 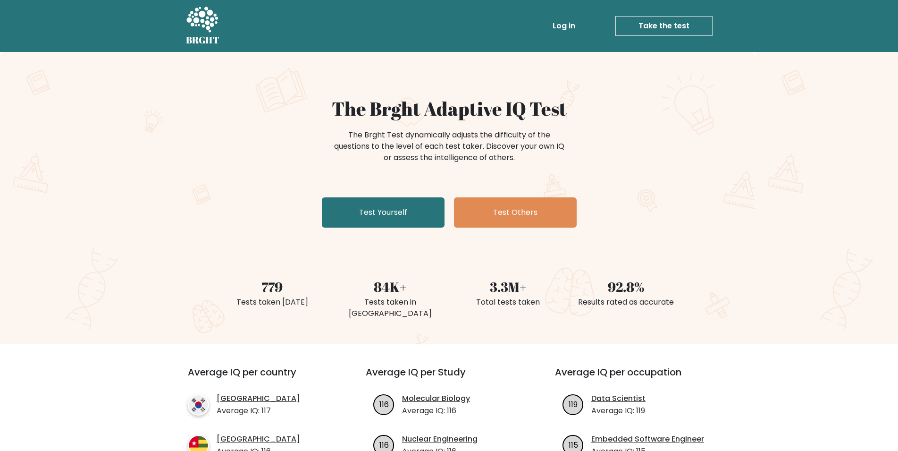 What do you see at coordinates (573, 444) in the screenshot?
I see `text: 115` at bounding box center [573, 444].